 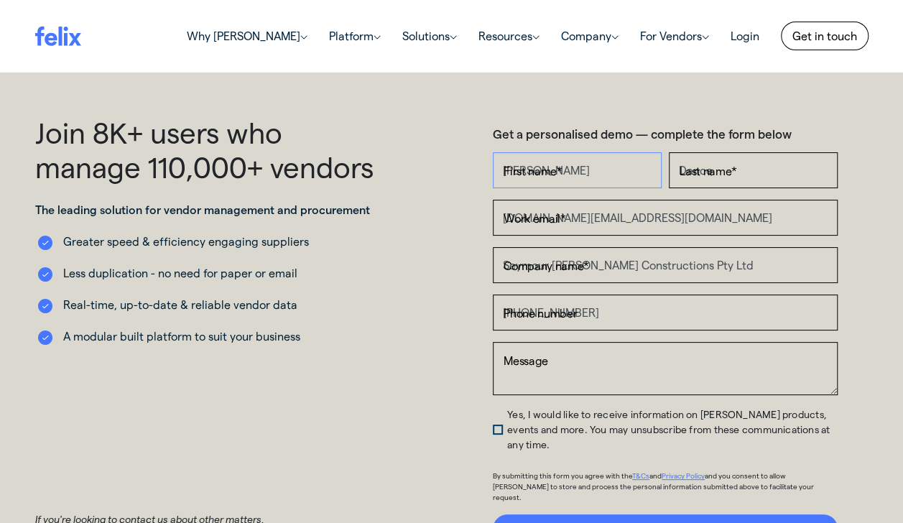 What do you see at coordinates (509, 36) in the screenshot?
I see `a: Resources` at bounding box center [509, 36].